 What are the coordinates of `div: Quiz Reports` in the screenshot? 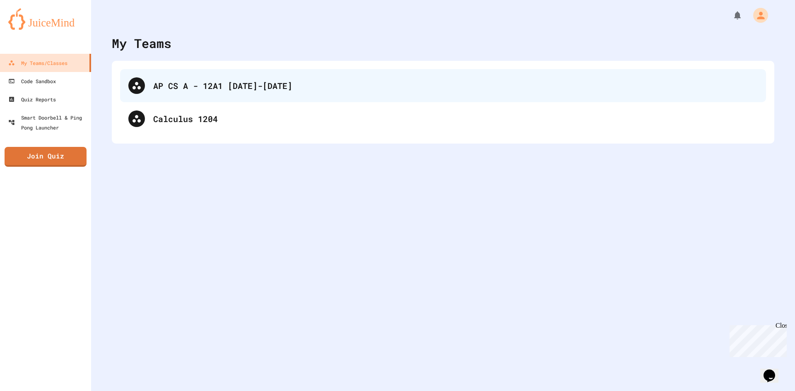 It's located at (32, 99).